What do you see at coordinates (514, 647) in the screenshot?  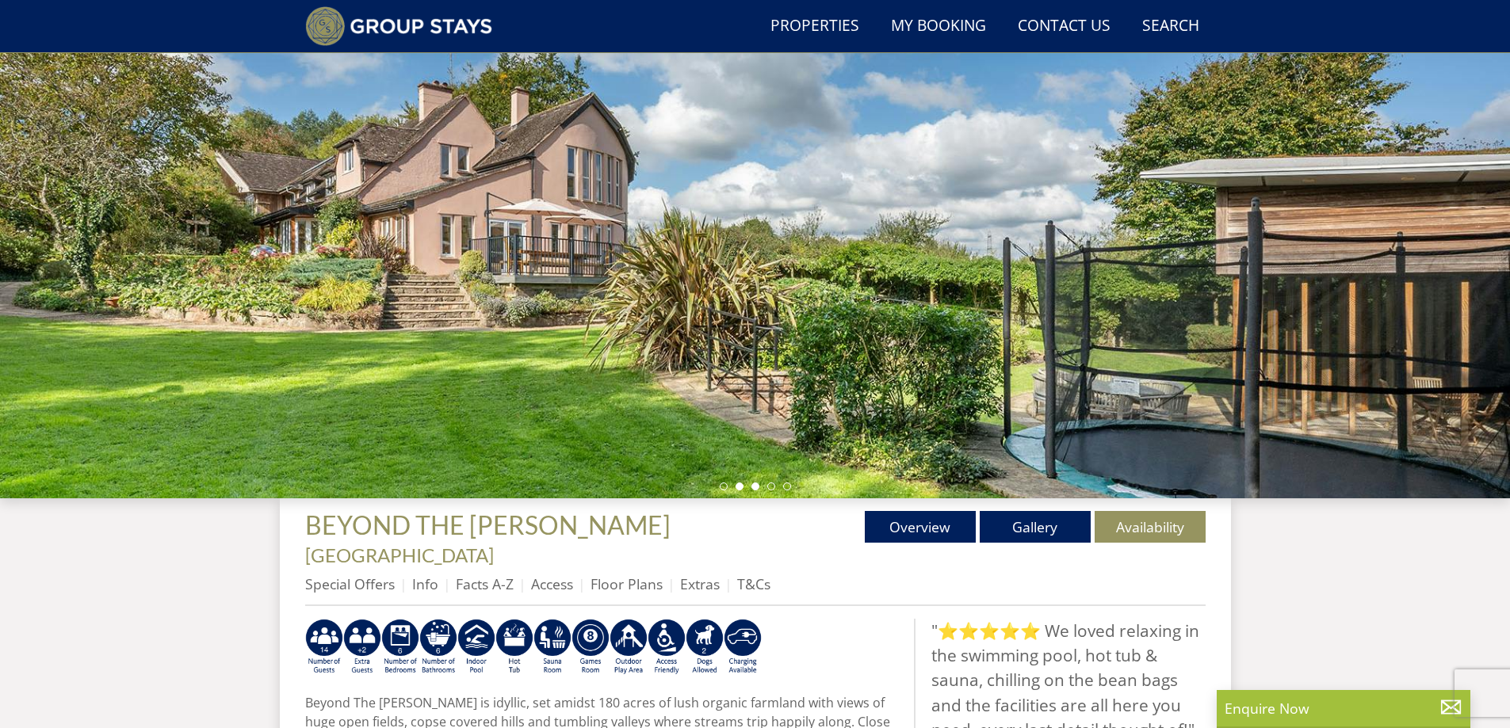 I see `img: AD_4nXcpX5uDwed6-YChlrI2BYOgXwgg3aqYHOhRm0XfZB-YtQW2NrmeCr45vGAfVKUq4uWnc59ZmEsEzoF5o39EWARlT1ewO...` at bounding box center [514, 647].